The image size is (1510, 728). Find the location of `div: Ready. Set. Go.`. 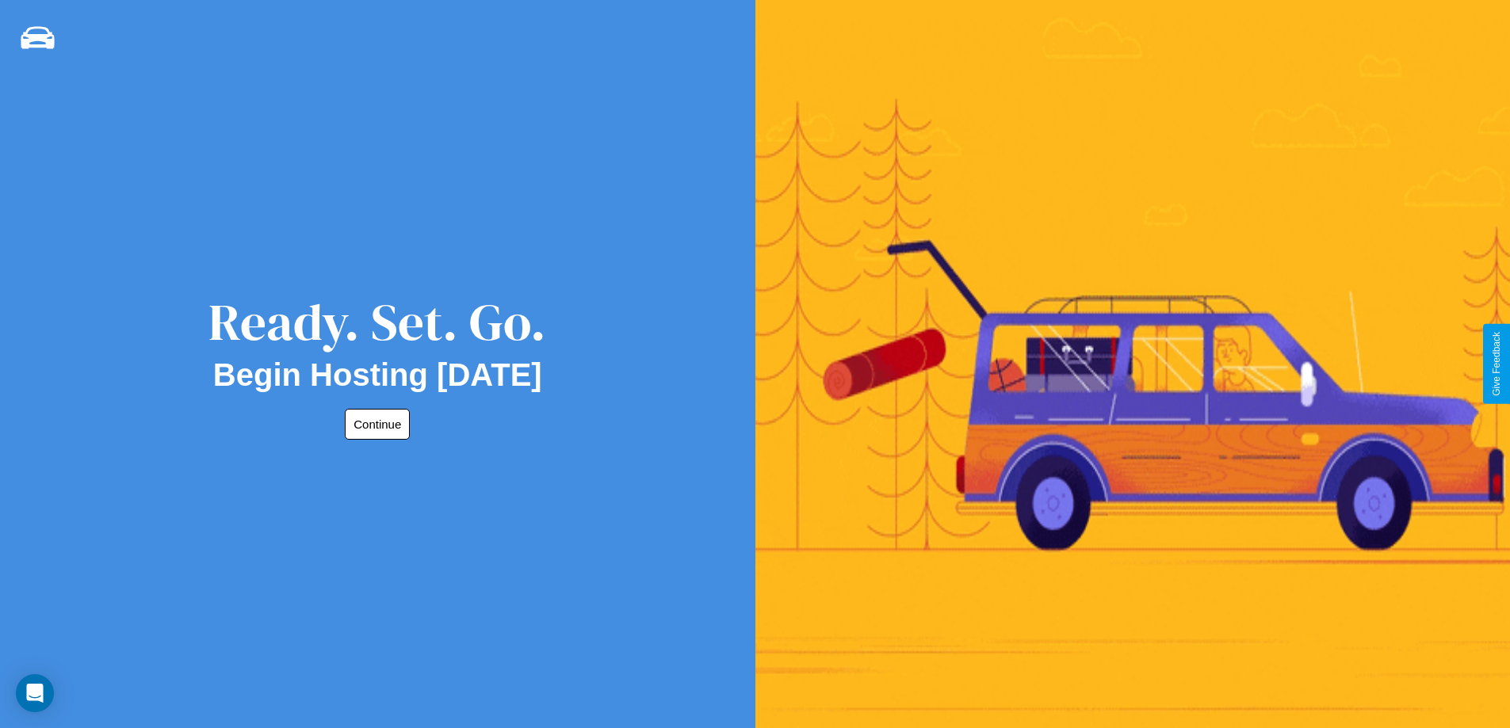

div: Ready. Set. Go. is located at coordinates (377, 322).